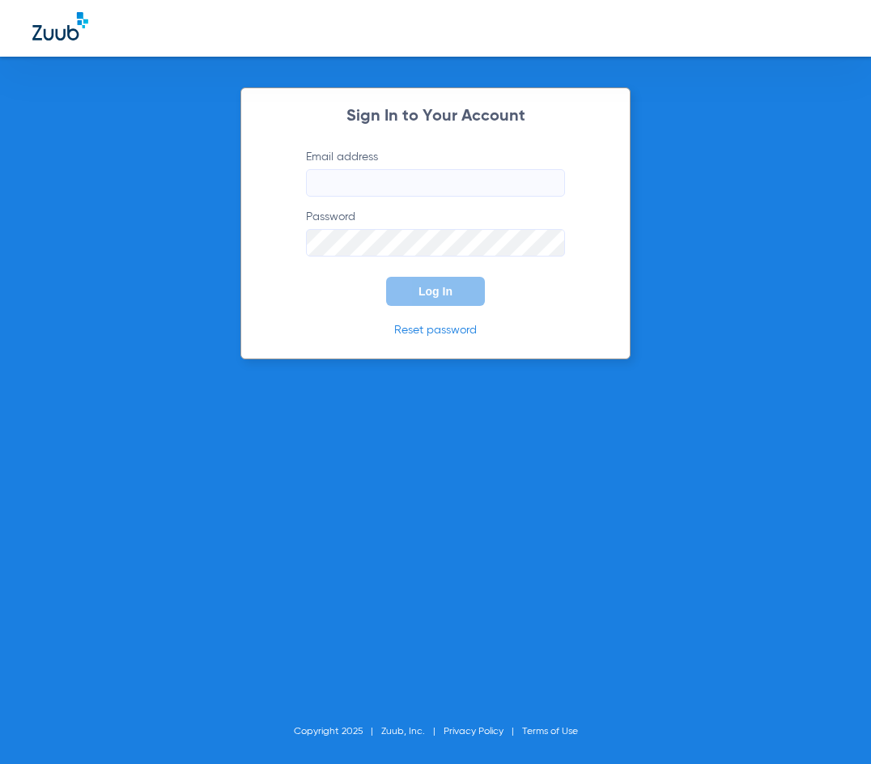 This screenshot has width=871, height=764. Describe the element at coordinates (60, 26) in the screenshot. I see `img: Zuub Logo` at that location.